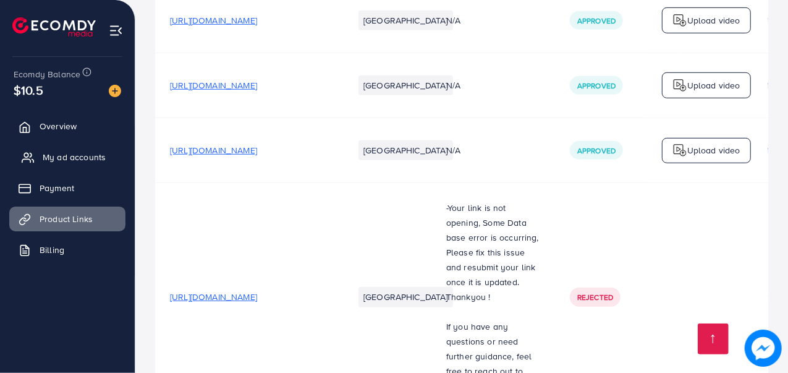 Image resolution: width=788 pixels, height=373 pixels. I want to click on span: Payment, so click(57, 188).